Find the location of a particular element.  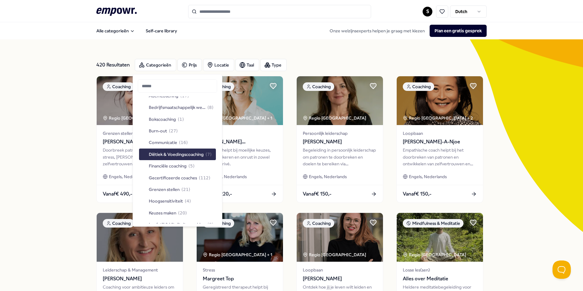

button: S is located at coordinates (427, 12).